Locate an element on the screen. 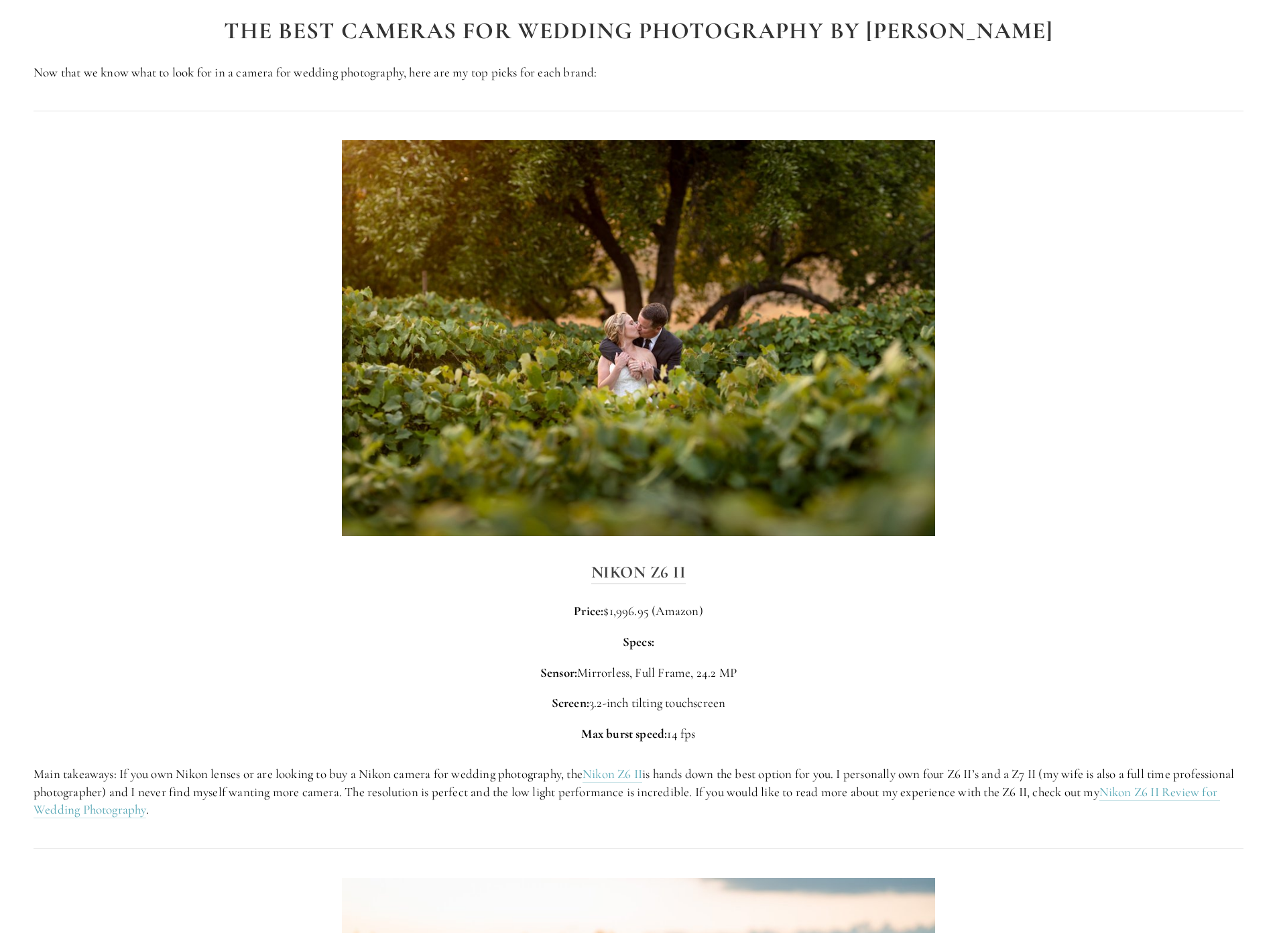 The height and width of the screenshot is (933, 1277). p: Main takeaways: If you own Nikon lenses or are looking to buy a Nikon camera for wedding photogra... is located at coordinates (638, 792).